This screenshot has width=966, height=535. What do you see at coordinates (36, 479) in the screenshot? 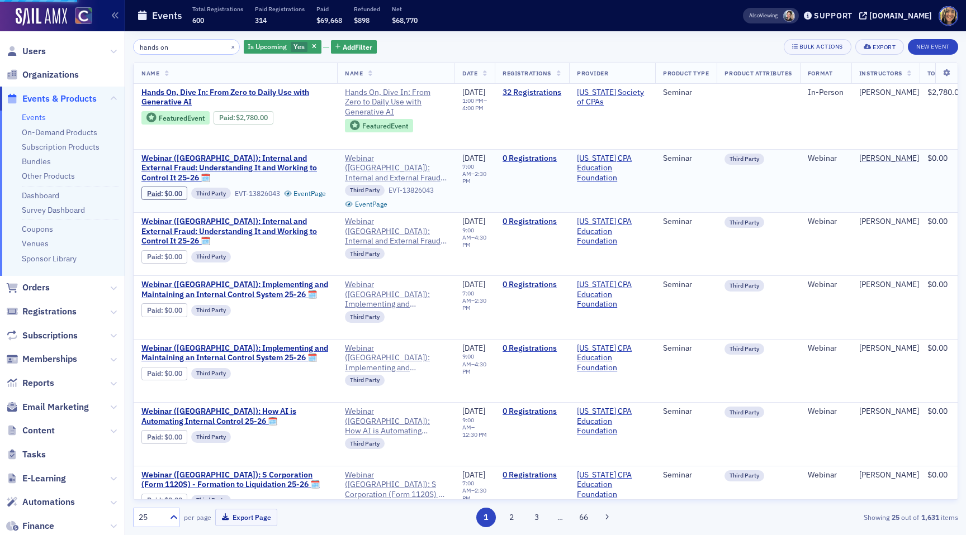
I see `a: E-Learning` at bounding box center [36, 479].